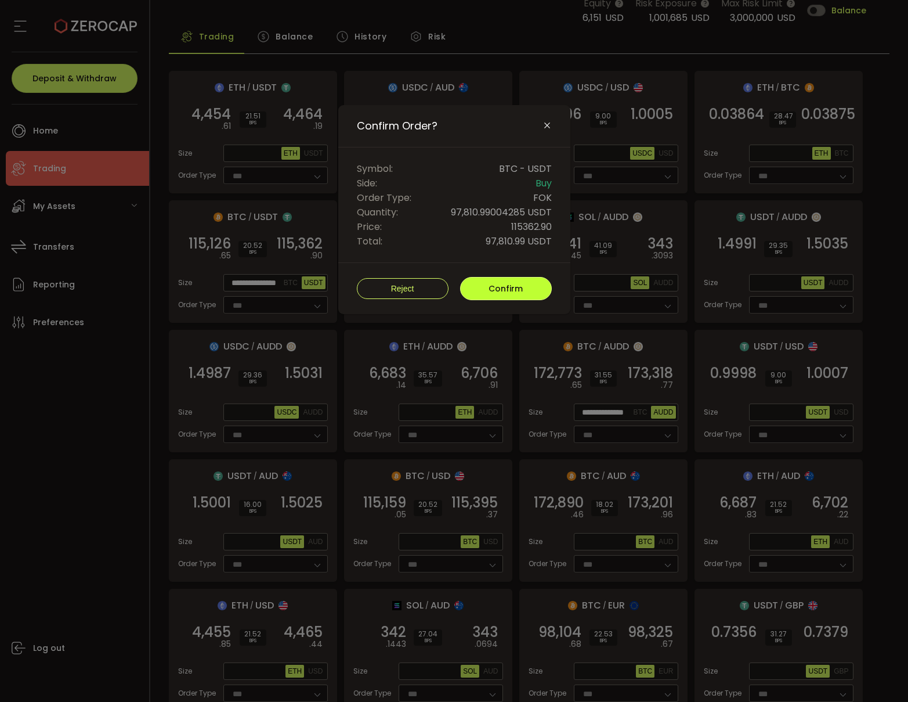 The height and width of the screenshot is (702, 908). Describe the element at coordinates (506, 288) in the screenshot. I see `span: Confirm` at that location.